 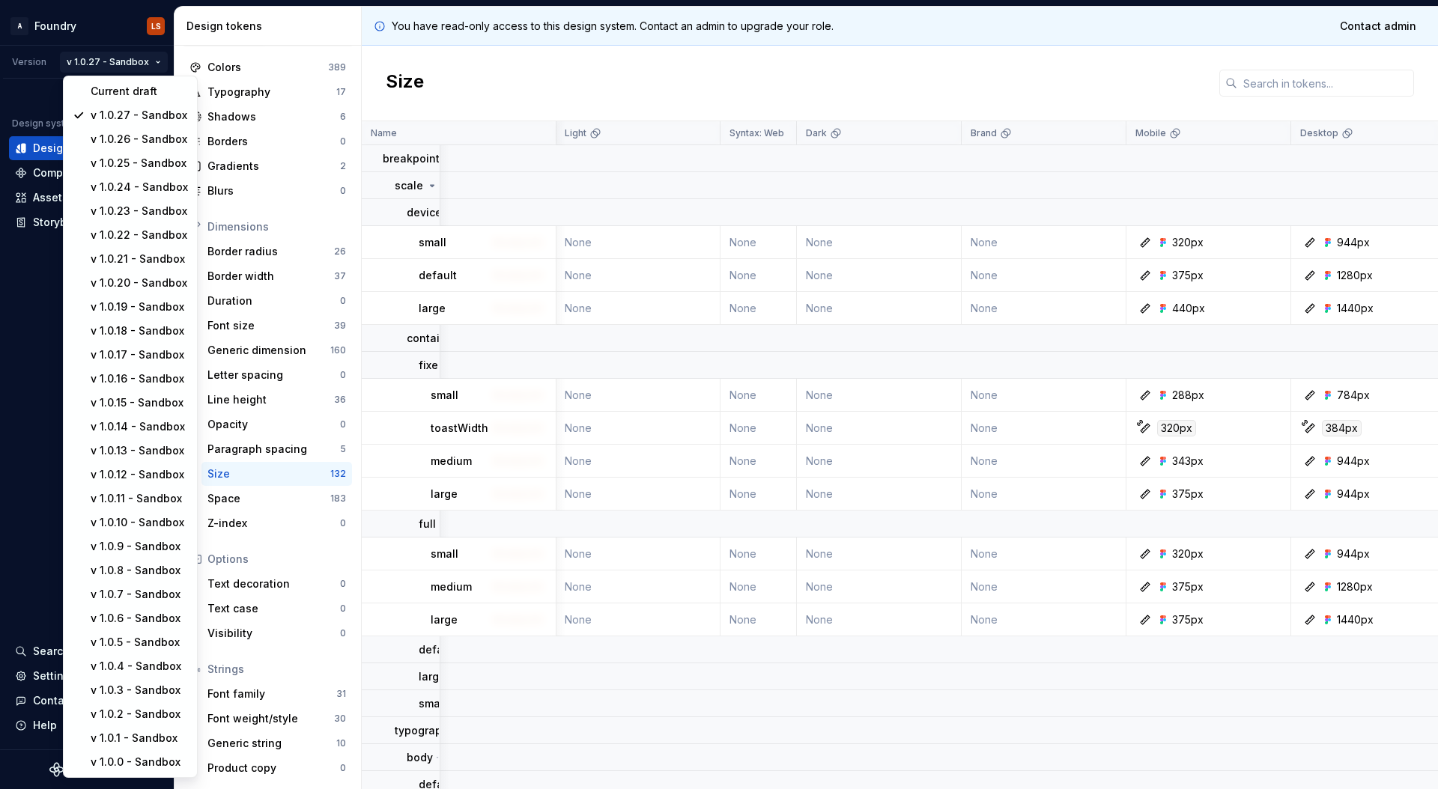 What do you see at coordinates (139, 187) in the screenshot?
I see `div: v 1.0.24 - Sandbox` at bounding box center [139, 187].